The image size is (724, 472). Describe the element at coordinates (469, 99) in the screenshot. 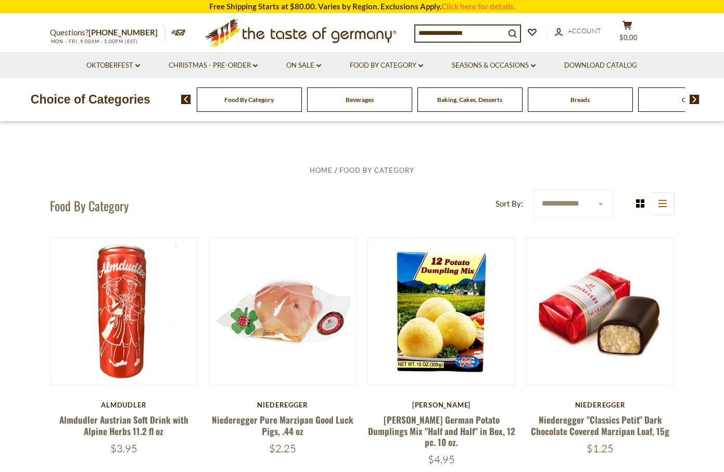

I see `span: Baking, Cakes, Desserts` at that location.